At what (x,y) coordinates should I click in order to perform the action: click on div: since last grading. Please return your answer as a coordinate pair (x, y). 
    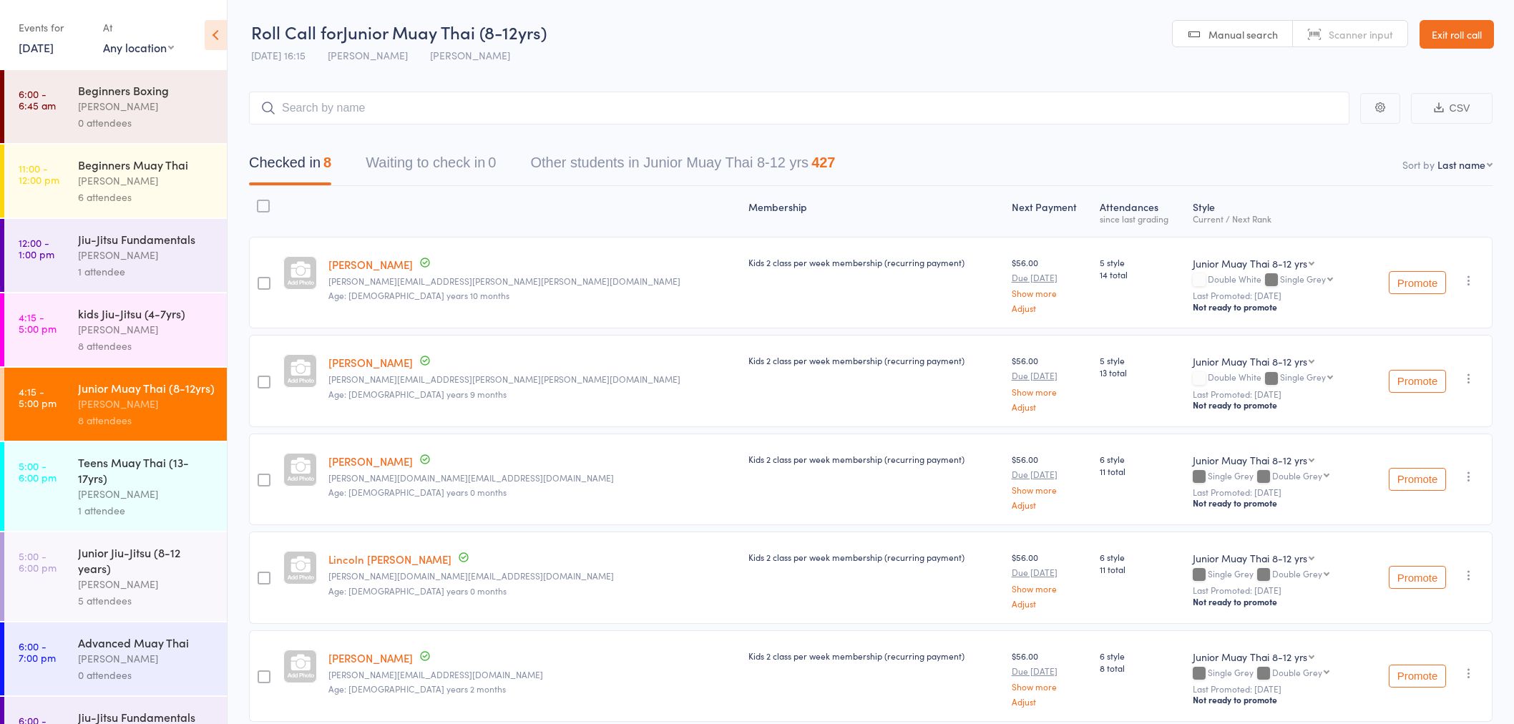
    Looking at the image, I should click on (1140, 218).